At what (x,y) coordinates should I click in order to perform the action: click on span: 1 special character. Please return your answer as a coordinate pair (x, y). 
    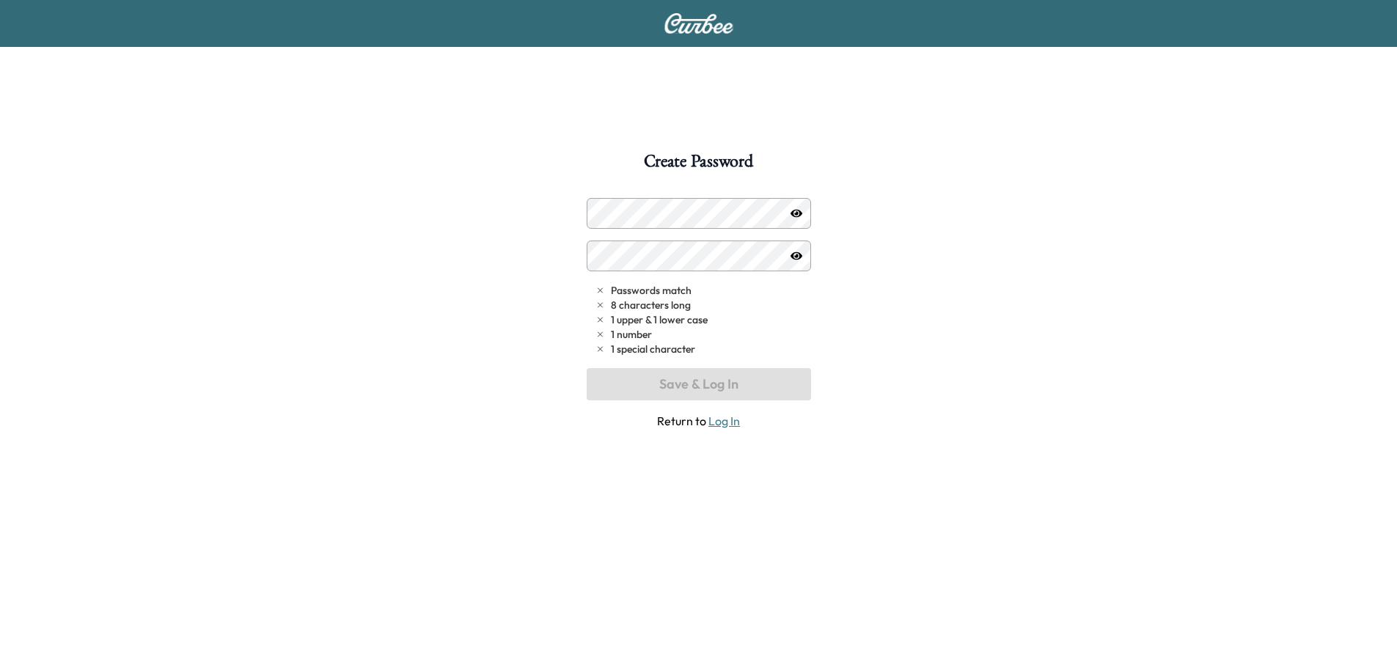
    Looking at the image, I should click on (653, 349).